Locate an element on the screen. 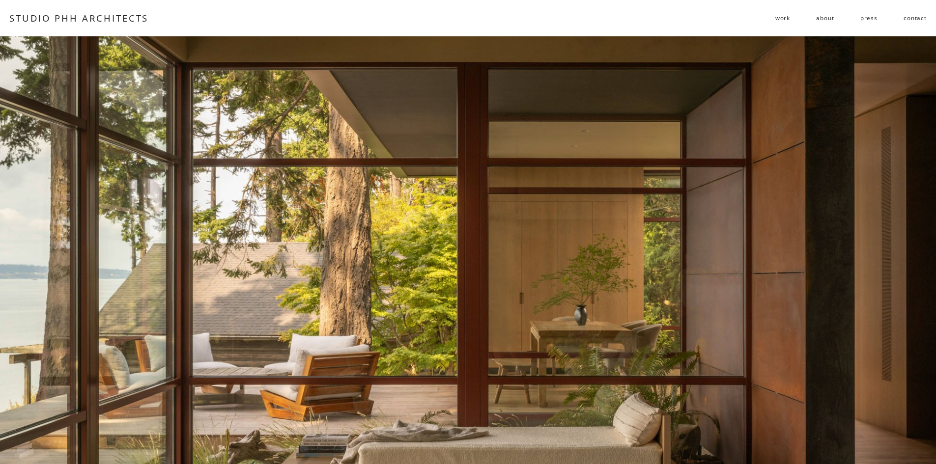 This screenshot has height=464, width=936. a: STUDIO PHH ARCHITECTS is located at coordinates (79, 18).